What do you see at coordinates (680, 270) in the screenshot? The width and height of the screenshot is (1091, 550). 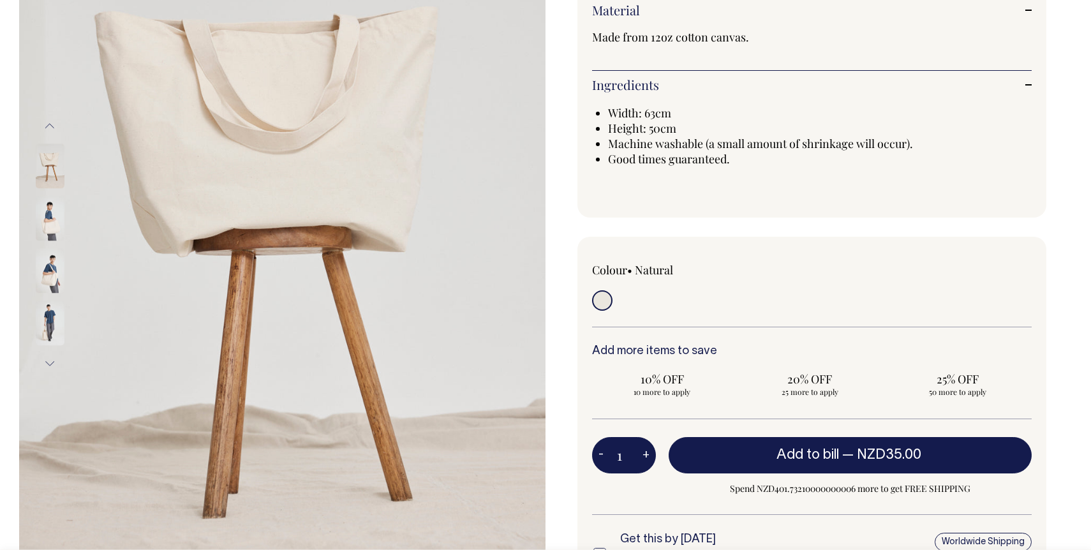 I see `div: Colour` at bounding box center [680, 270].